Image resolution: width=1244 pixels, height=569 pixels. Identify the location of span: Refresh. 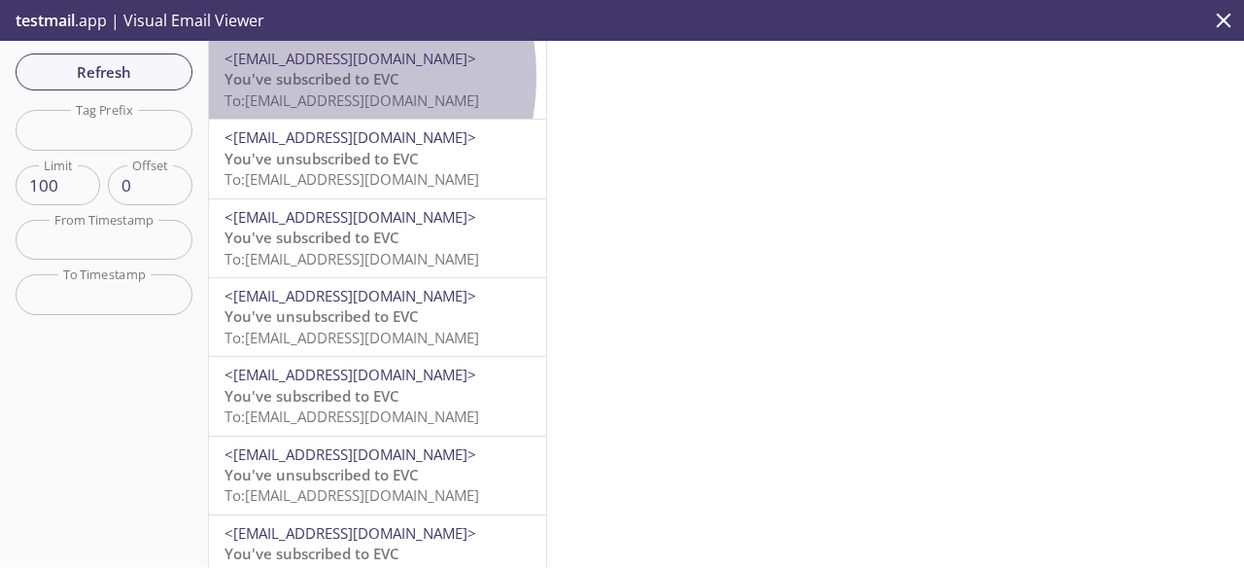
(104, 72).